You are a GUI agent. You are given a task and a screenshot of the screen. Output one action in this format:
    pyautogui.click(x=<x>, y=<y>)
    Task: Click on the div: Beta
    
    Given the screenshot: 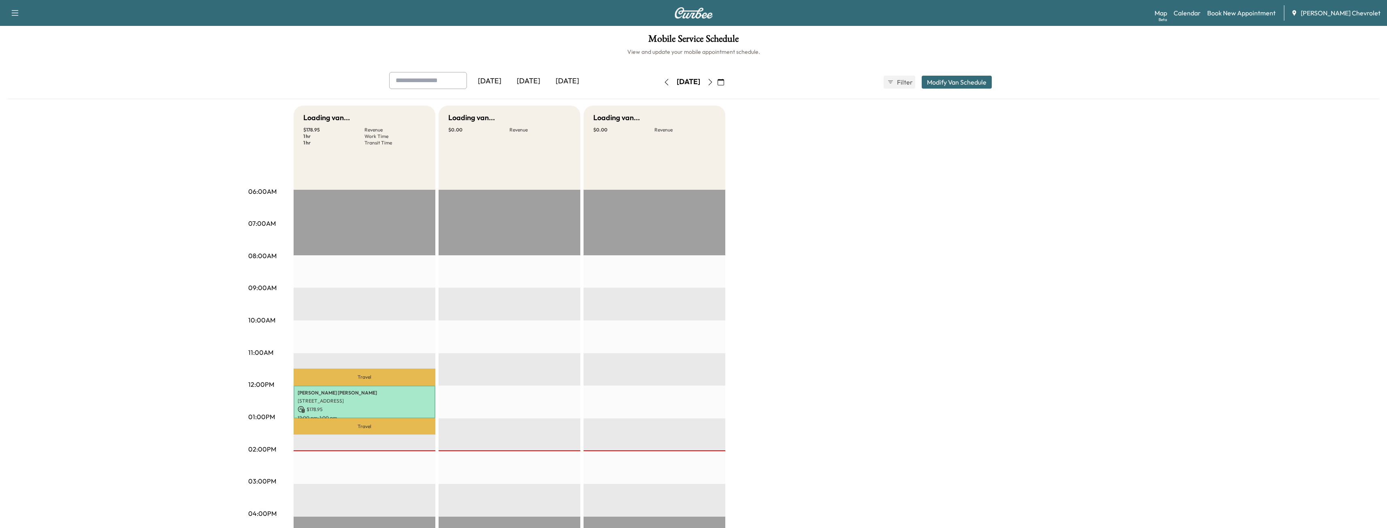 What is the action you would take?
    pyautogui.click(x=1162, y=19)
    